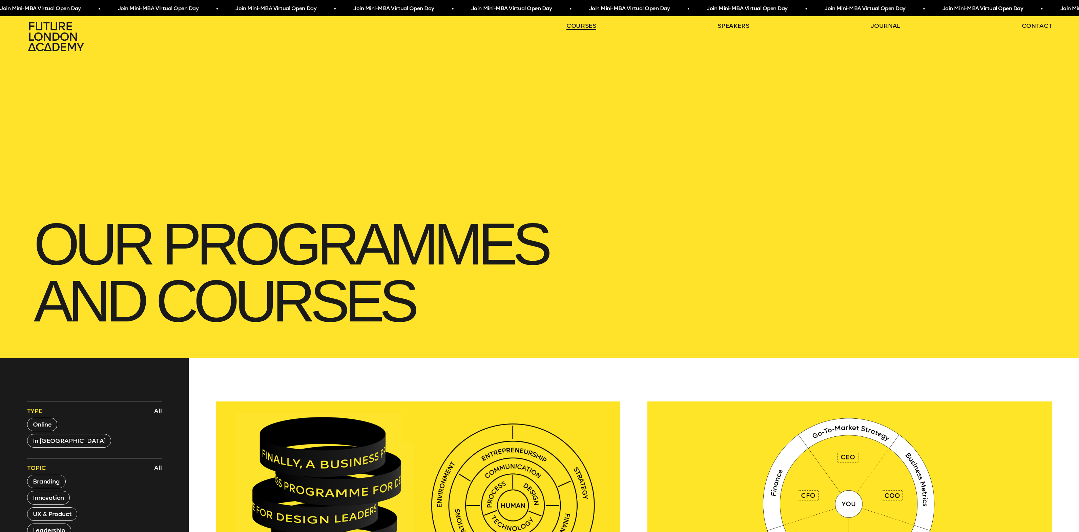 This screenshot has width=1079, height=532. I want to click on span: Topic, so click(37, 468).